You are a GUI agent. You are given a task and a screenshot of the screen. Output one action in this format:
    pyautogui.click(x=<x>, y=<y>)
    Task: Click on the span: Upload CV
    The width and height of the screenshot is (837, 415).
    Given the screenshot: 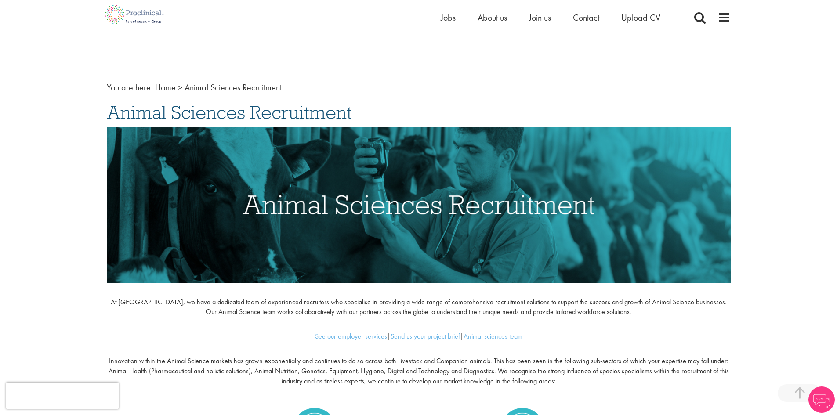 What is the action you would take?
    pyautogui.click(x=641, y=18)
    